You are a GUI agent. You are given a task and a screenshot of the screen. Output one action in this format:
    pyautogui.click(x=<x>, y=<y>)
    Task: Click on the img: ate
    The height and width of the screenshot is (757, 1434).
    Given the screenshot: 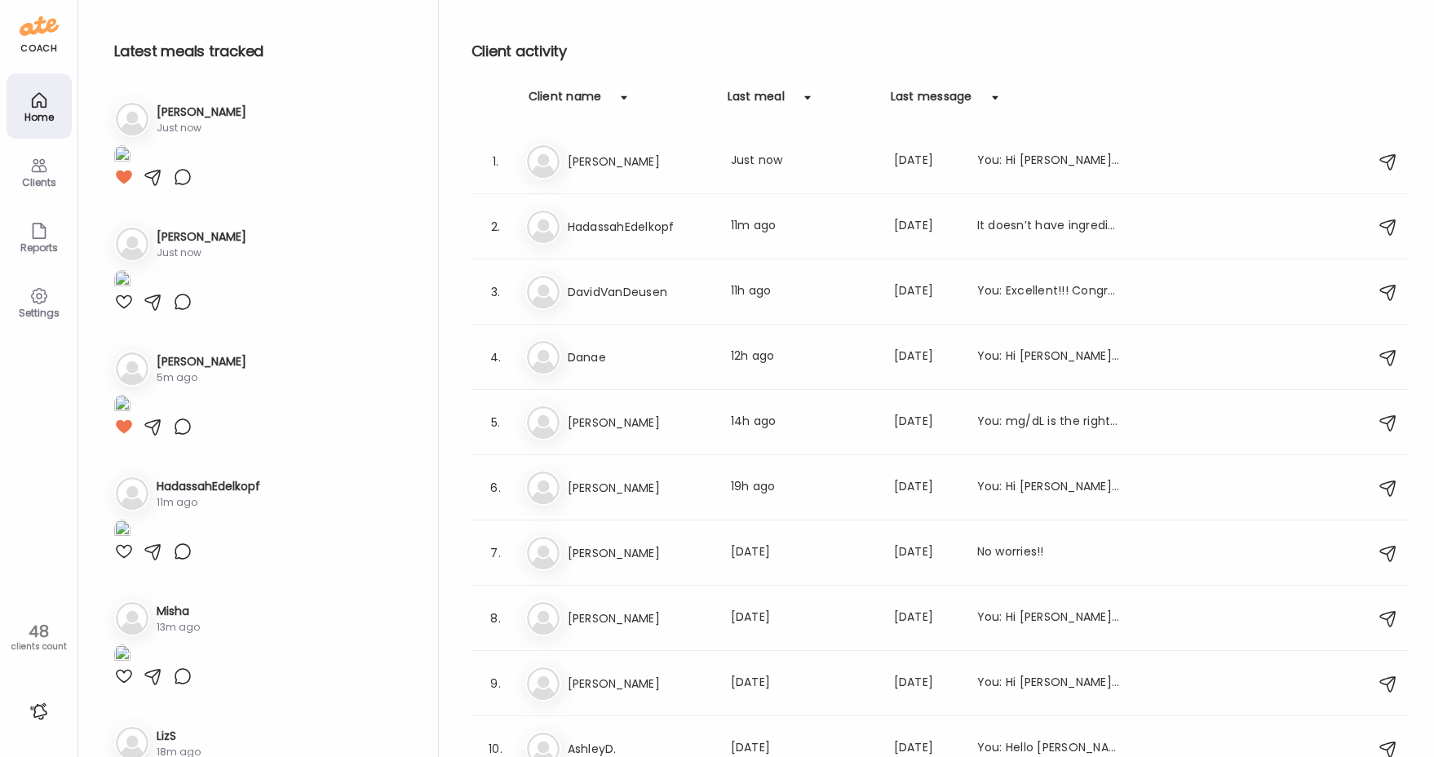 What is the action you would take?
    pyautogui.click(x=39, y=26)
    